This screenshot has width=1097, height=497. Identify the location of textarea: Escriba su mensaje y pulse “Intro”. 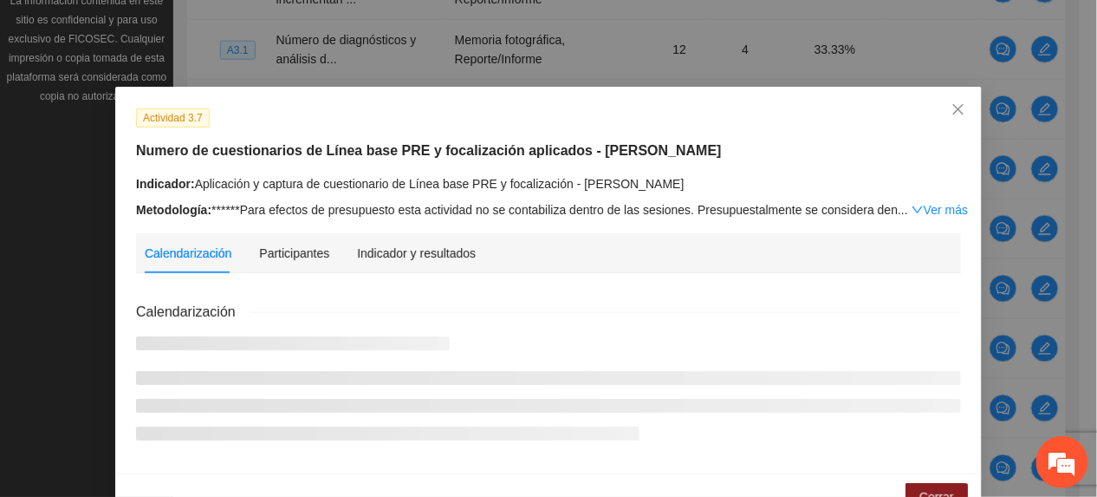
(169, 351).